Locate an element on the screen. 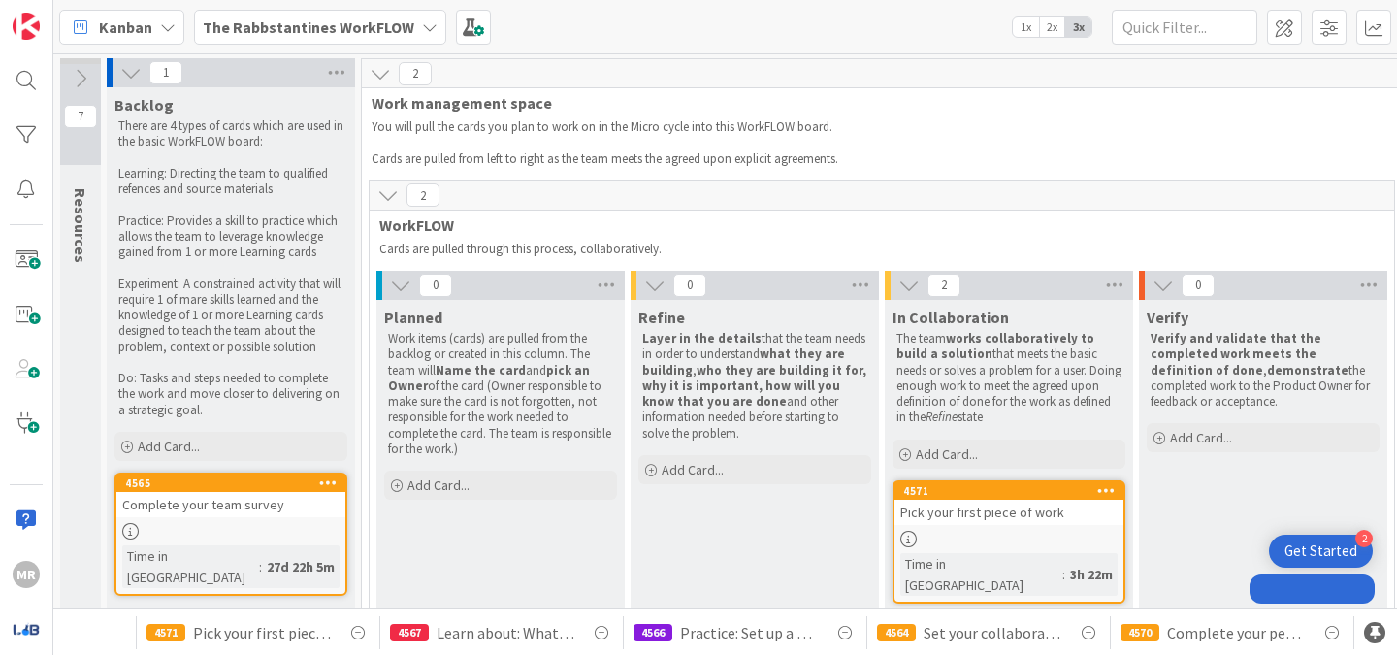  input: Quick Filter... is located at coordinates (1184, 27).